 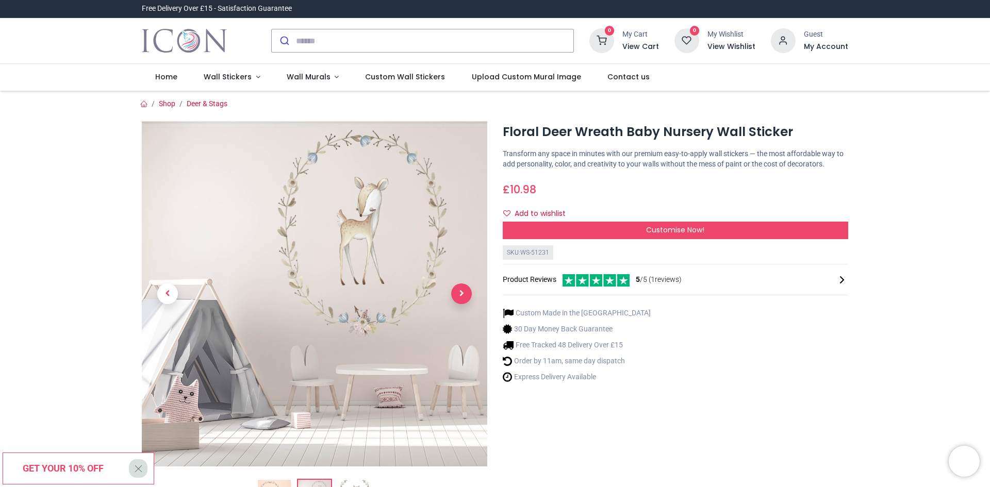 What do you see at coordinates (577, 345) in the screenshot?
I see `li: Free Tracked 48 Delivery Over £15` at bounding box center [577, 345].